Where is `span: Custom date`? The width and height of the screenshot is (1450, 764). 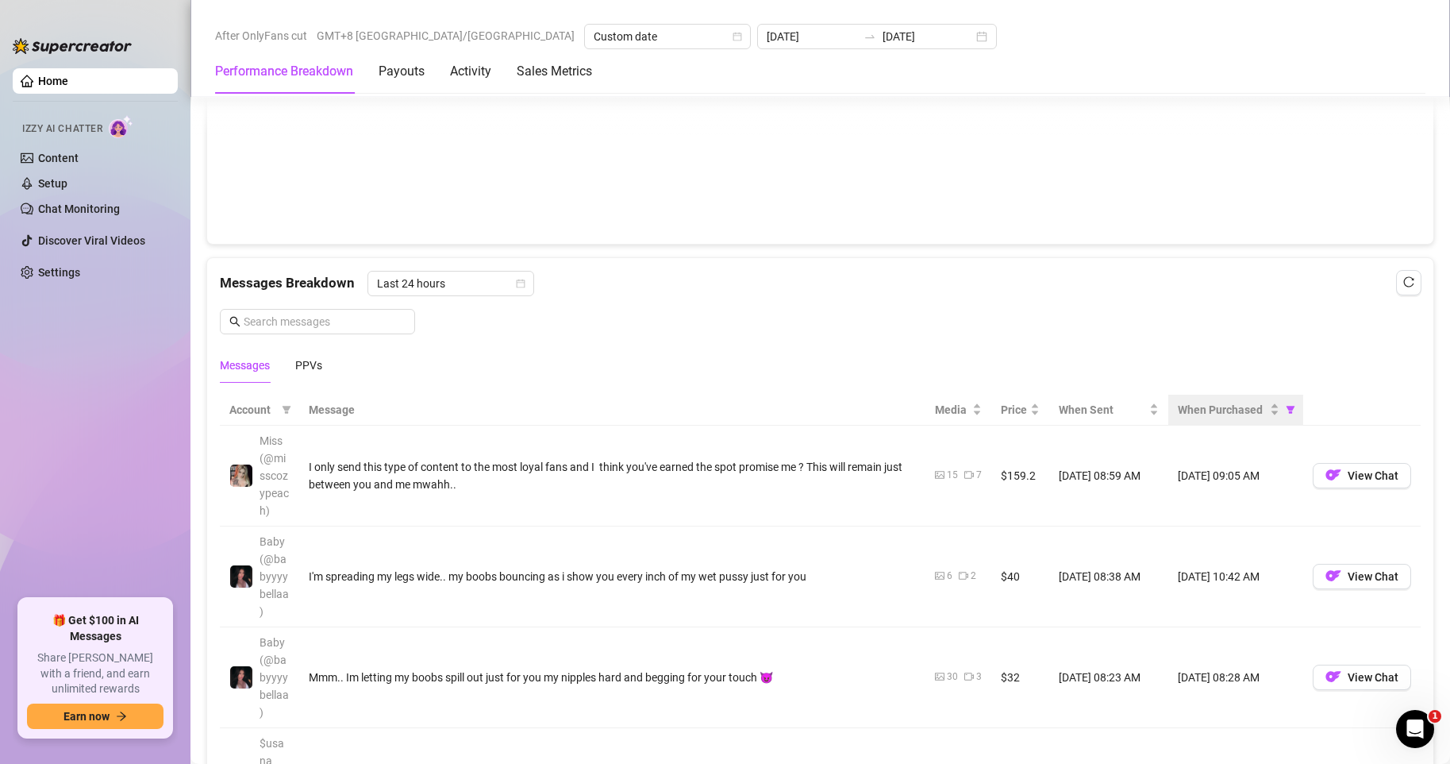
span: Custom date is located at coordinates (668, 37).